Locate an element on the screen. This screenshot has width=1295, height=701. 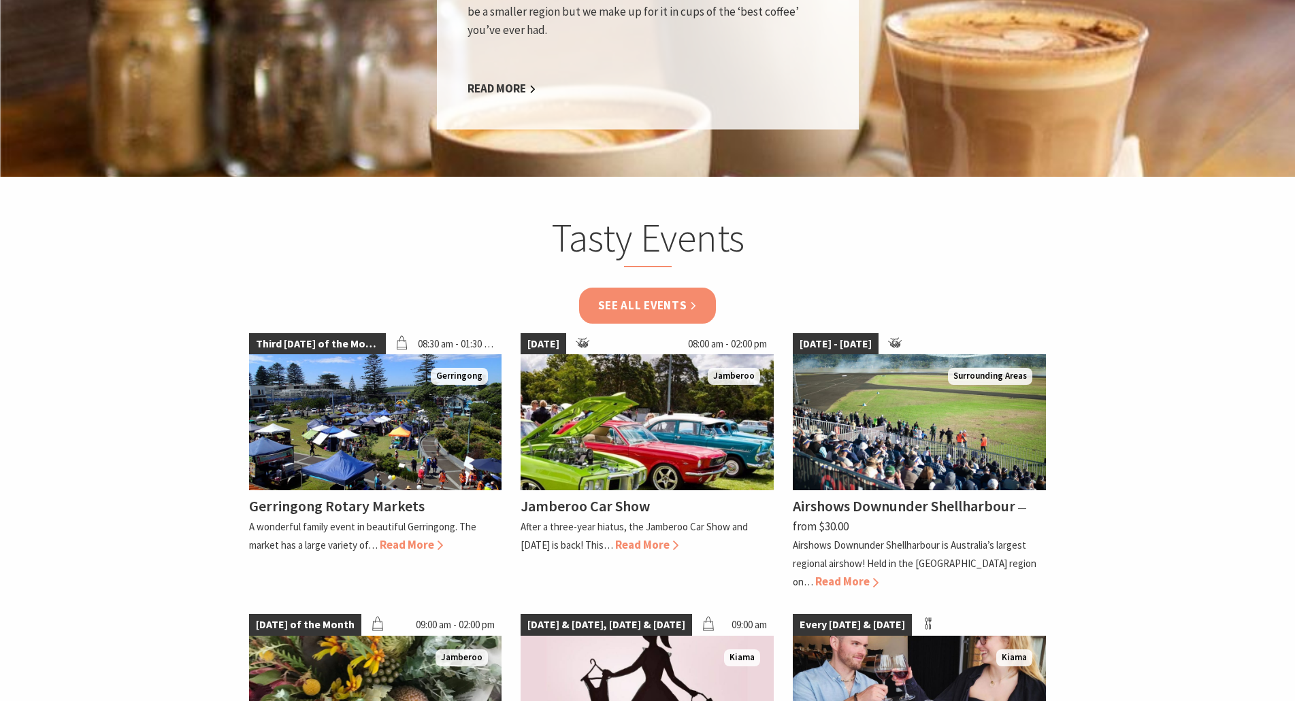
a: See all Events is located at coordinates (648, 305).